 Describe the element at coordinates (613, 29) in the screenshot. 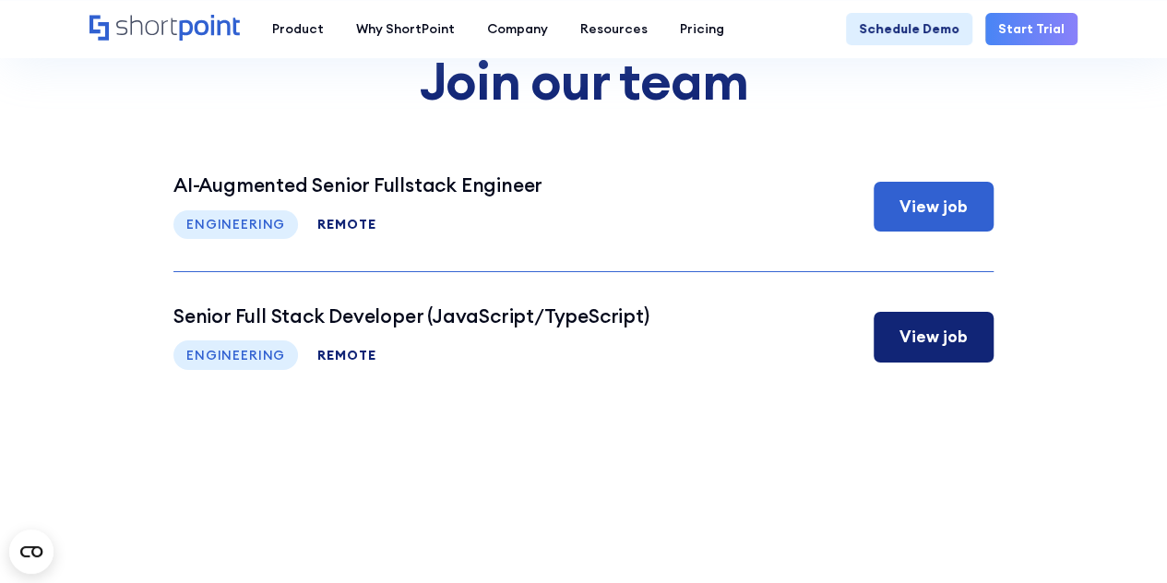

I see `div: Resources` at that location.